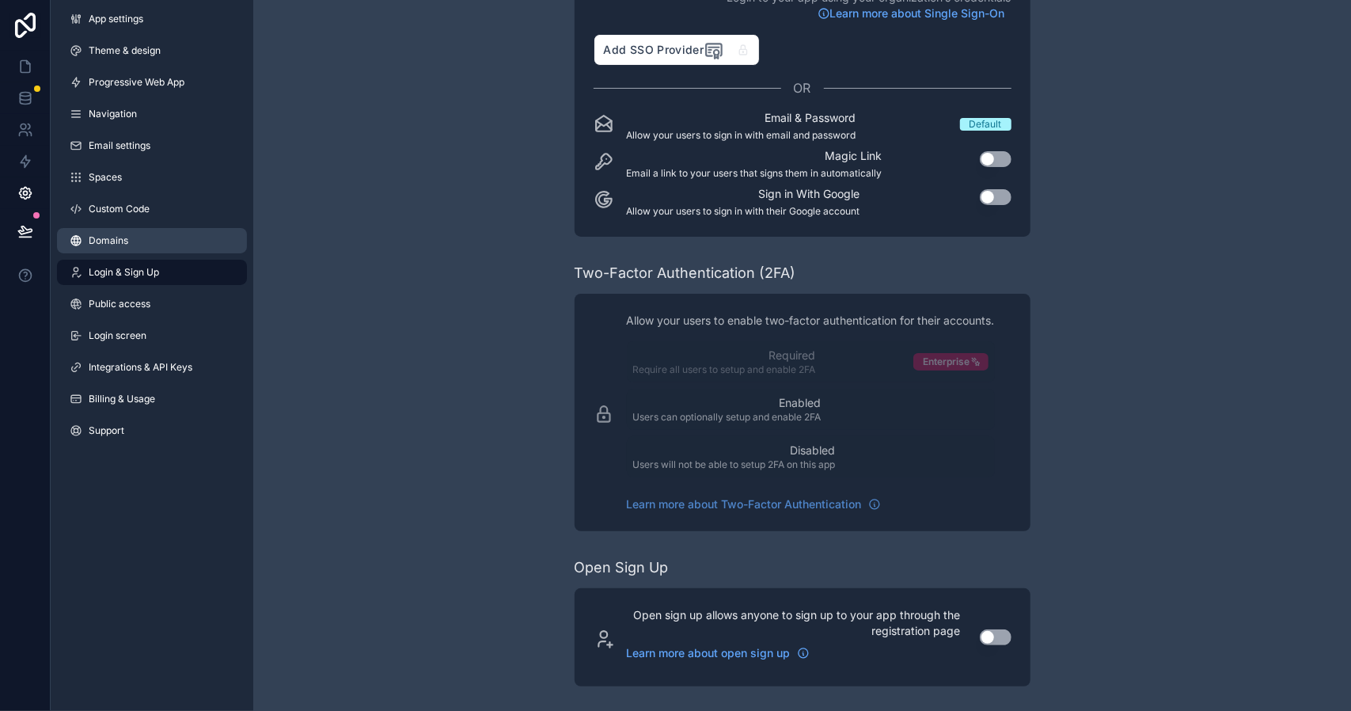 The image size is (1351, 711). Describe the element at coordinates (152, 336) in the screenshot. I see `a: Login screen` at that location.